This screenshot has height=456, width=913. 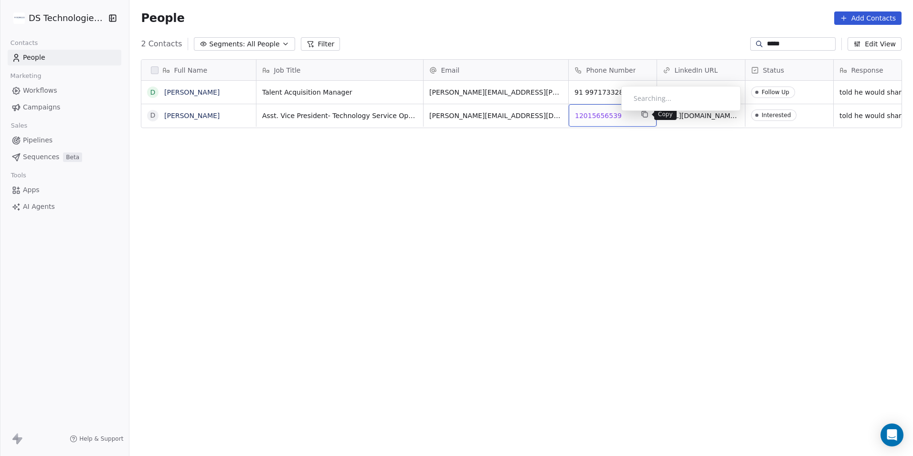 What do you see at coordinates (892, 435) in the screenshot?
I see `div: Open Intercom Messenger` at bounding box center [892, 435].